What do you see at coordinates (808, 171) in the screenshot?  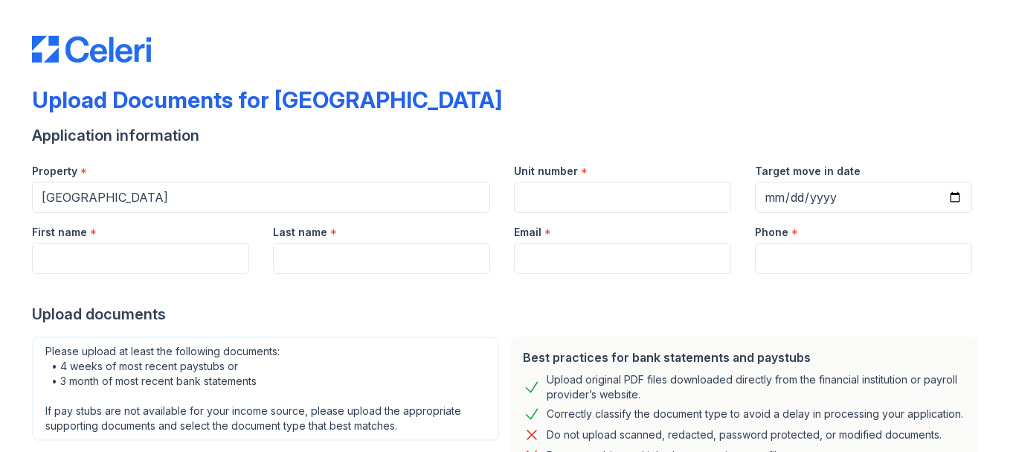 I see `label: Target move in date` at bounding box center [808, 171].